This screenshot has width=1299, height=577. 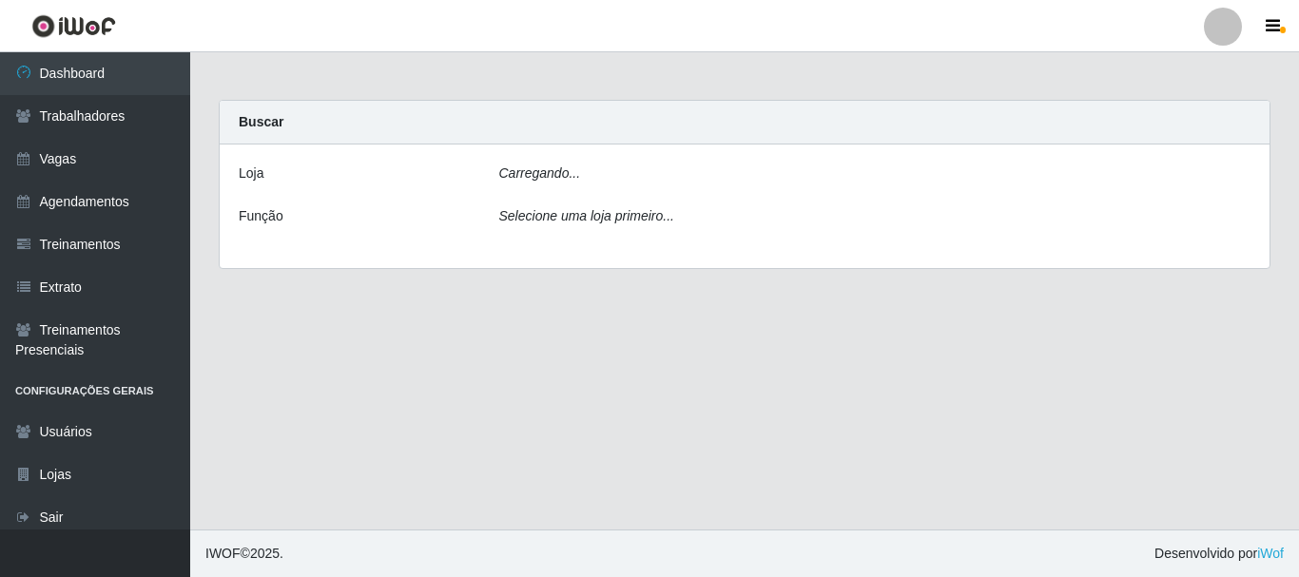 I want to click on label: Função, so click(x=261, y=216).